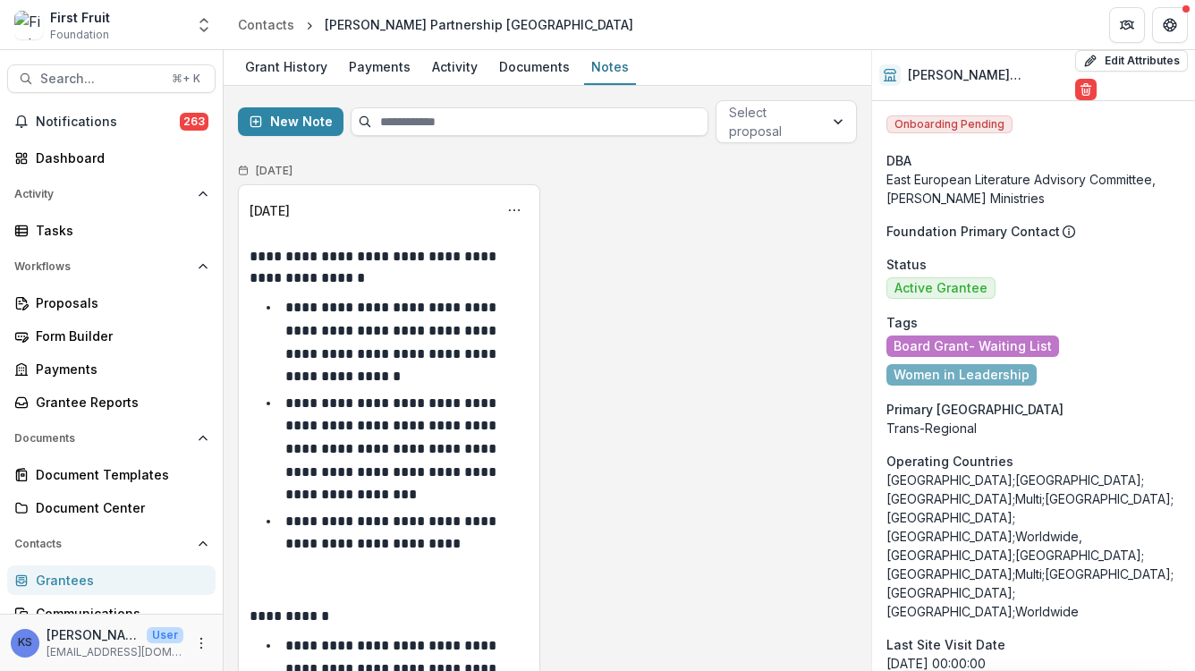 This screenshot has height=671, width=1195. Describe the element at coordinates (204, 25) in the screenshot. I see `button: Open entity switcher` at that location.